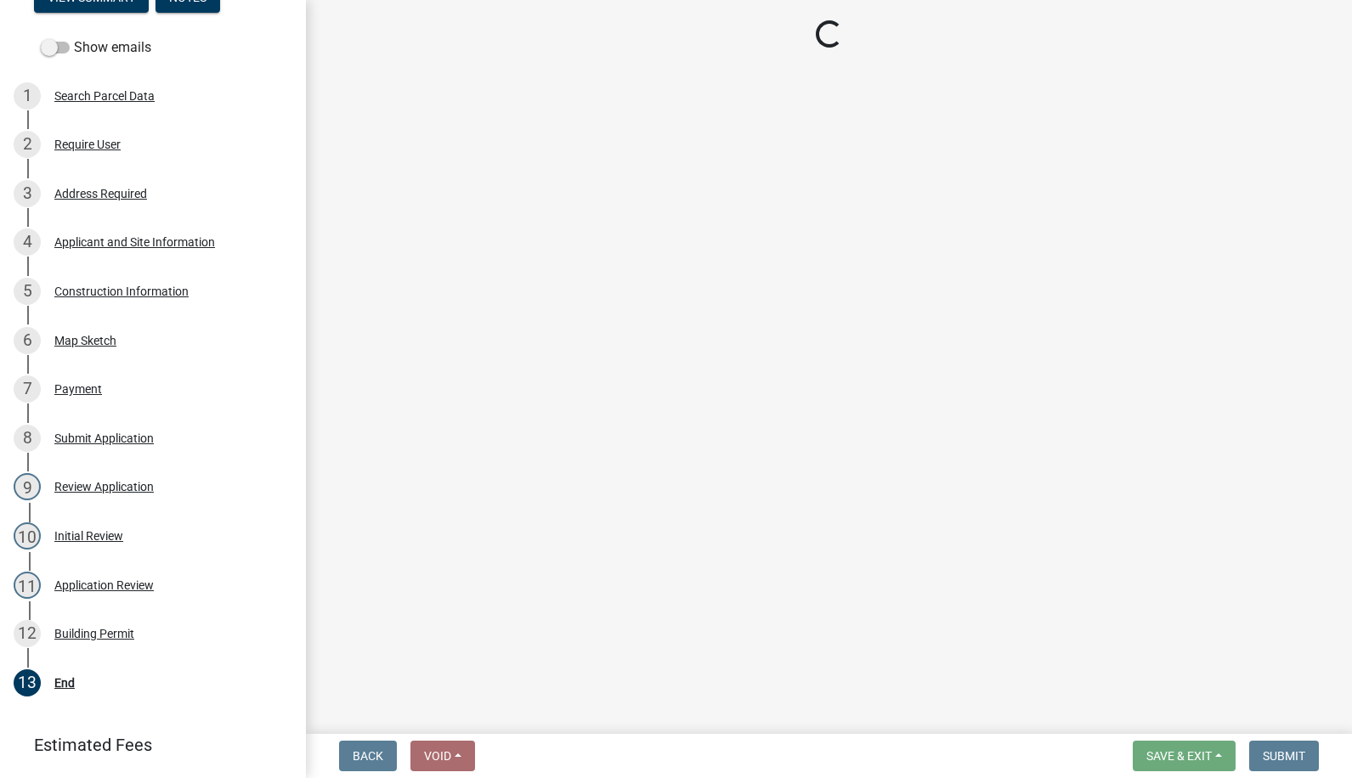  I want to click on a: Estimated Fees, so click(146, 745).